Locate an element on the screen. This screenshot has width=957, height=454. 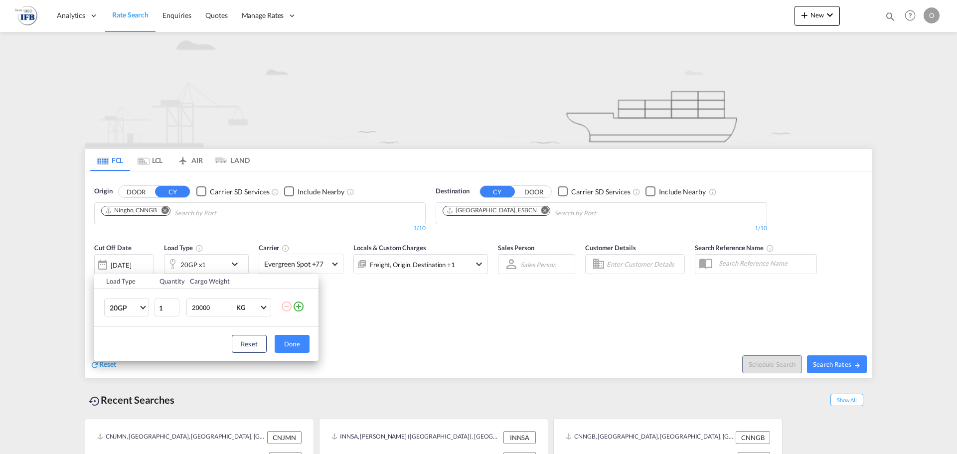
input: Enter Weight is located at coordinates (211, 307).